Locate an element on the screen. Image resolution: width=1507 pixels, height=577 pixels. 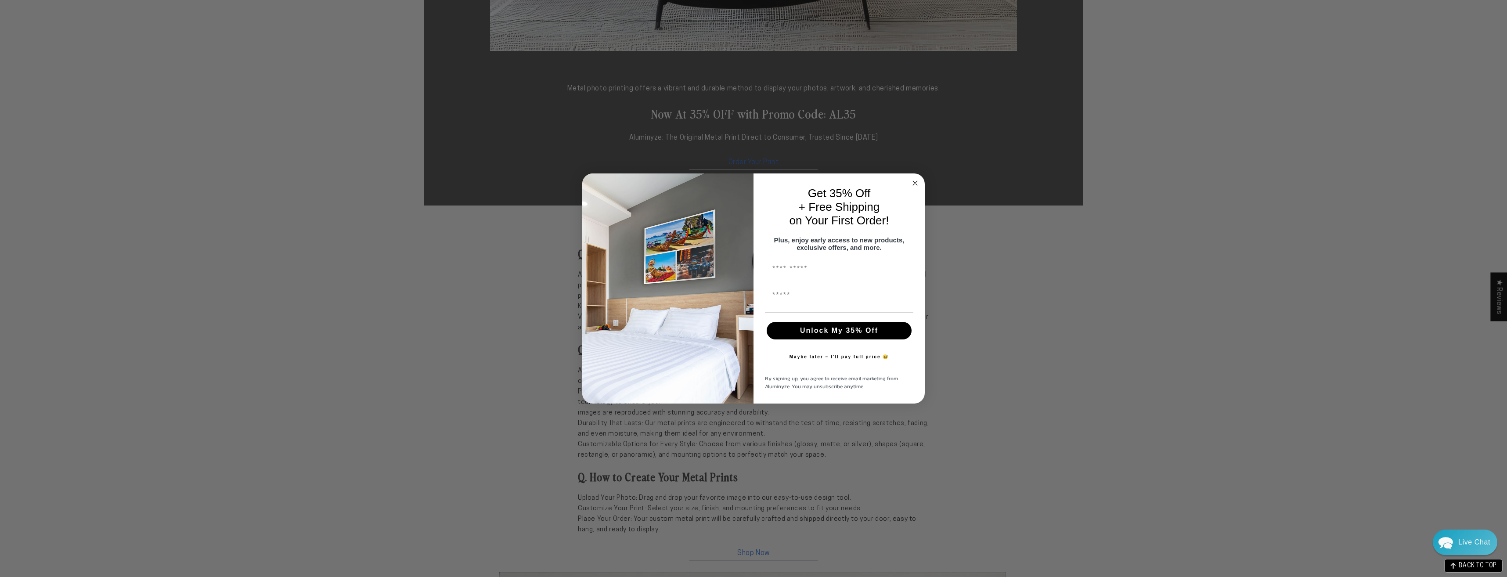
button: Close dialog is located at coordinates (915, 183).